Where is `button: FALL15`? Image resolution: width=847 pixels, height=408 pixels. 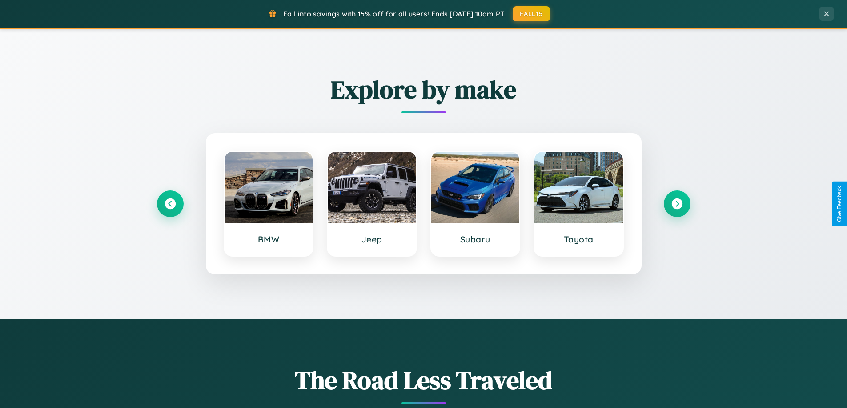
button: FALL15 is located at coordinates (531, 14).